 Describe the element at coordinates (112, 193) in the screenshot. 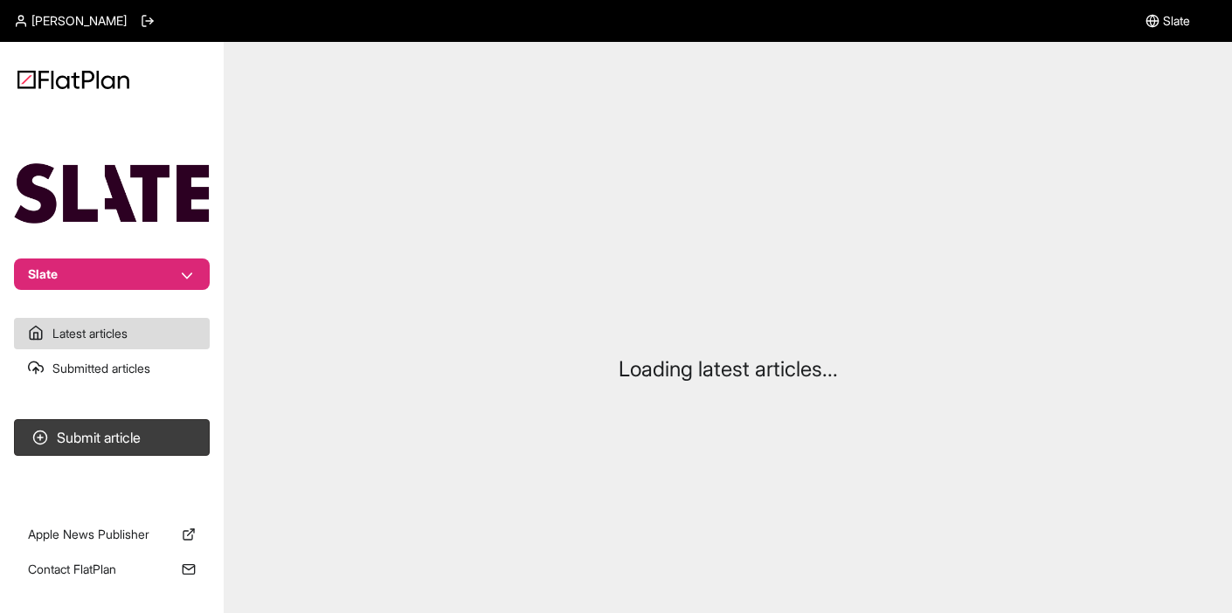

I see `img: Publication Logo` at that location.